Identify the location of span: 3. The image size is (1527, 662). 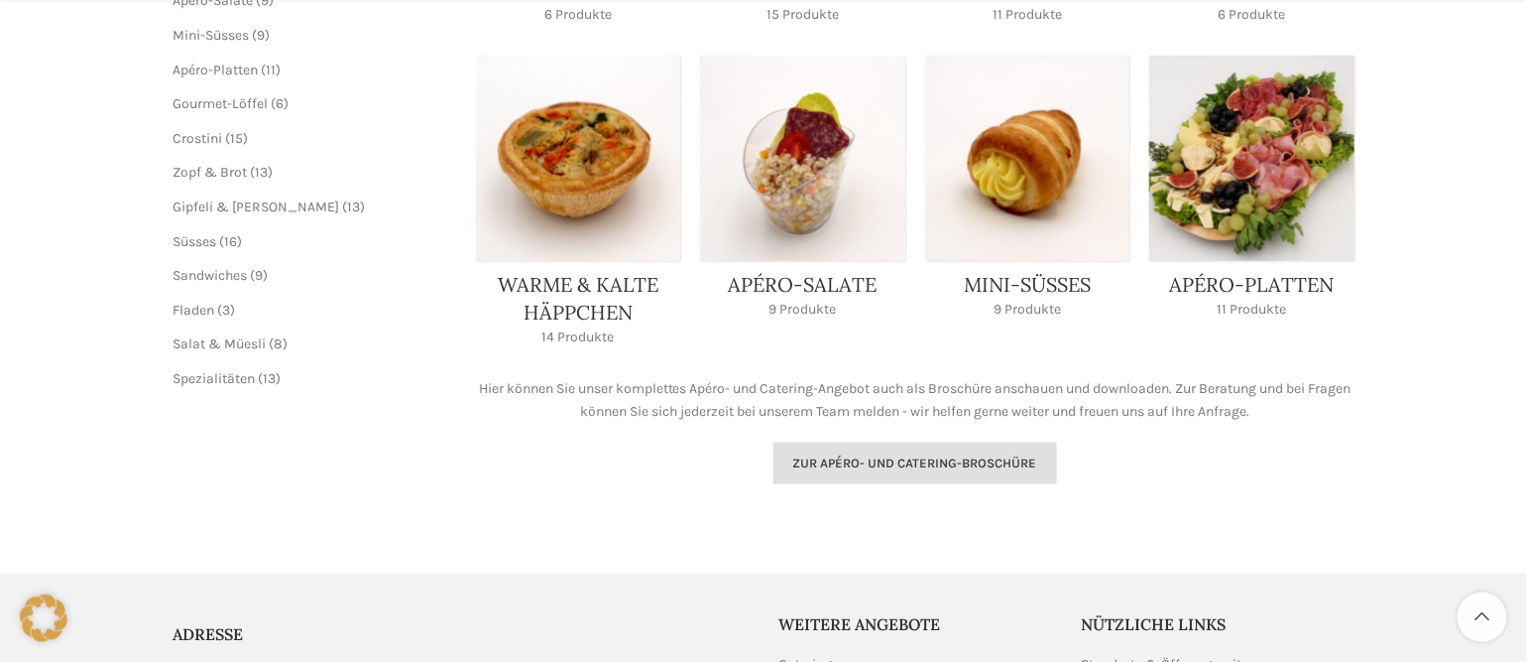
(226, 309).